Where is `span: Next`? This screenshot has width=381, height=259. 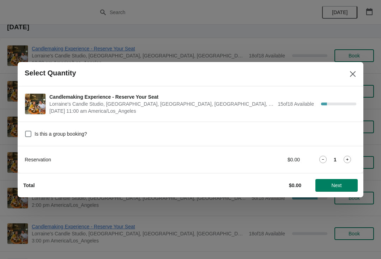 span: Next is located at coordinates (337, 186).